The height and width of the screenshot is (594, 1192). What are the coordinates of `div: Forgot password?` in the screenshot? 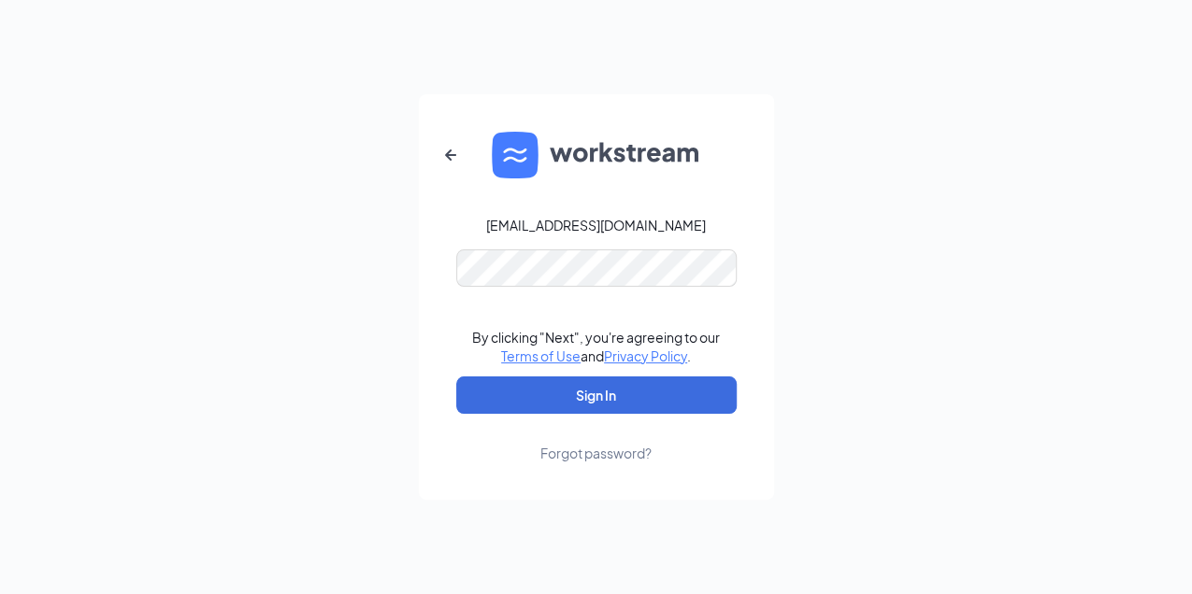 It's located at (595, 453).